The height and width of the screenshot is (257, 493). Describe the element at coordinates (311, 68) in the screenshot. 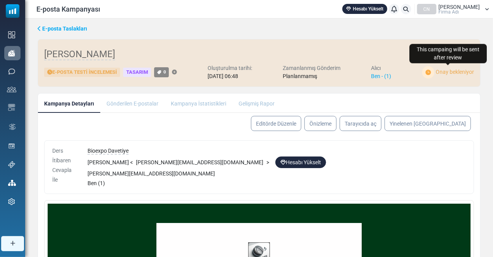

I see `font: Zamanlanmış Gönderim` at that location.